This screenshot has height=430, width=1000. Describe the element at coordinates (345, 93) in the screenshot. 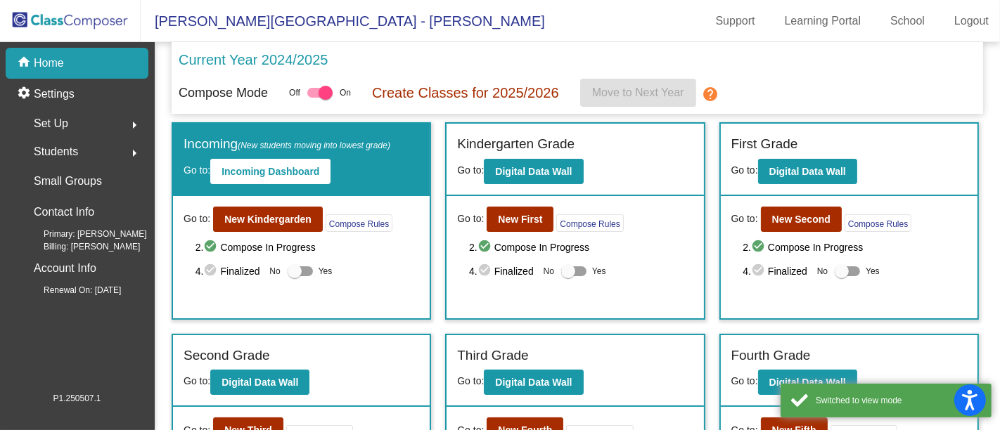

I see `span: On` at that location.